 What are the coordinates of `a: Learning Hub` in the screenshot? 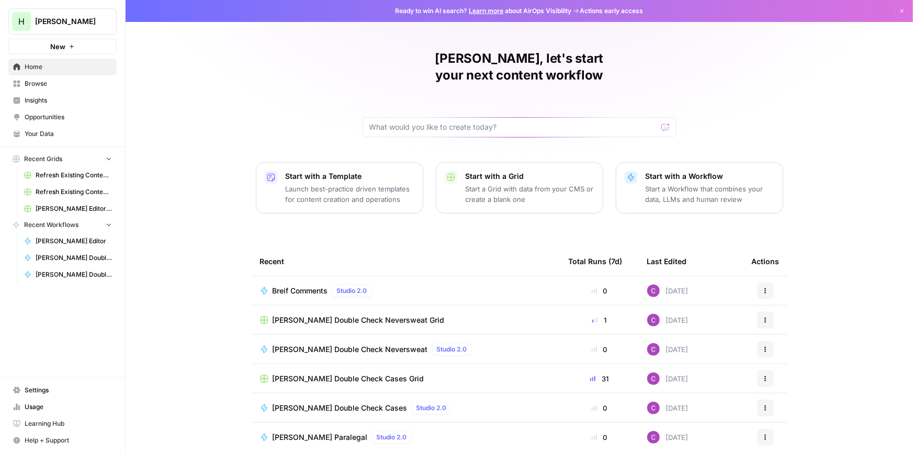 It's located at (62, 424).